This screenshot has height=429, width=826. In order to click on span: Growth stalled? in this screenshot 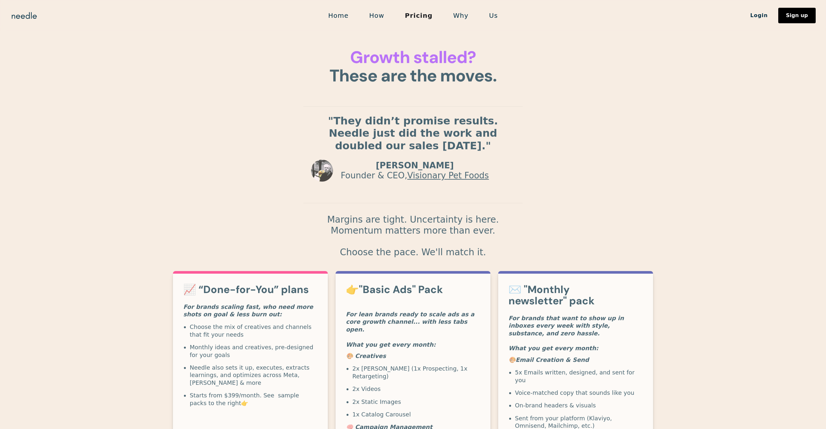, I will do `click(413, 57)`.